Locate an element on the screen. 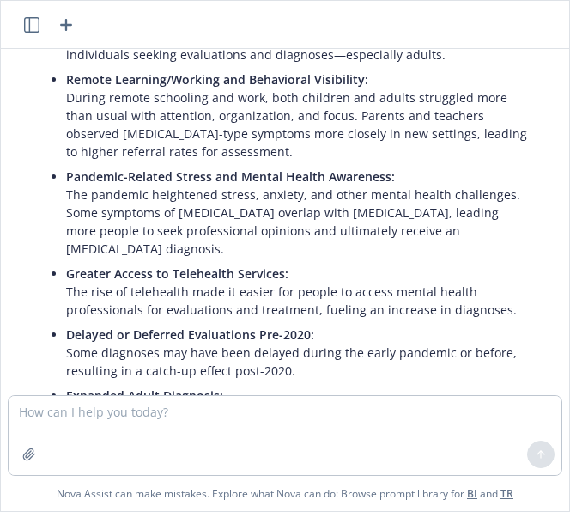  span: Remote Learning/Working and Behavioral Visibility: is located at coordinates (217, 79).